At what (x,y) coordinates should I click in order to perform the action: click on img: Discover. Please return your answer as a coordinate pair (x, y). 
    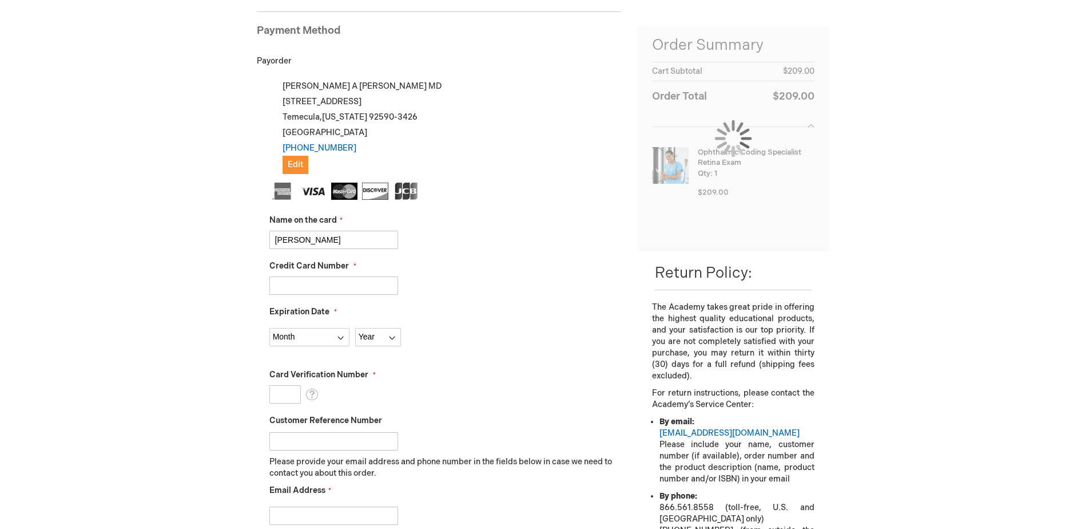
    Looking at the image, I should click on (375, 191).